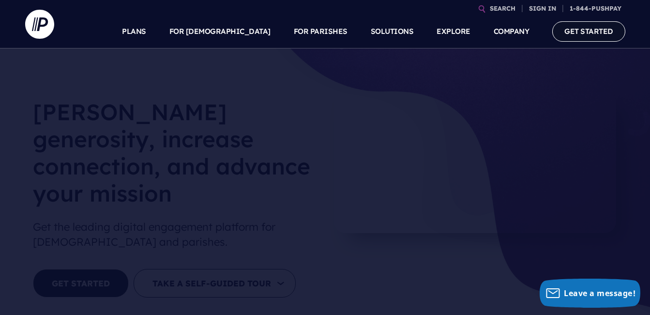 Image resolution: width=650 pixels, height=315 pixels. Describe the element at coordinates (134, 31) in the screenshot. I see `a: PLANS` at that location.